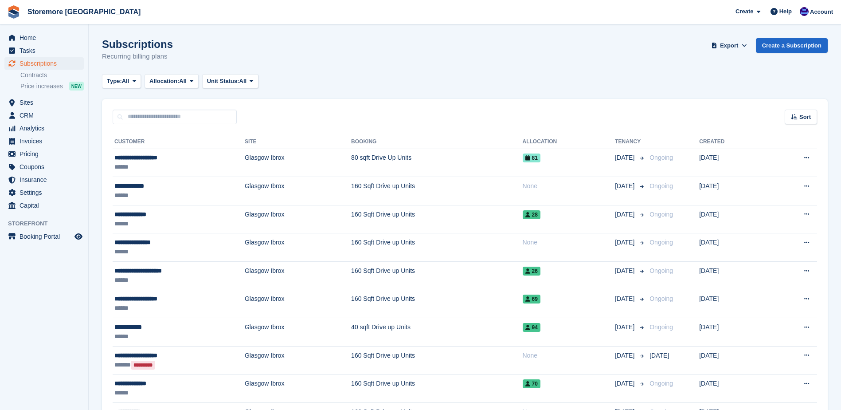 Image resolution: width=841 pixels, height=410 pixels. I want to click on span: Capital, so click(46, 205).